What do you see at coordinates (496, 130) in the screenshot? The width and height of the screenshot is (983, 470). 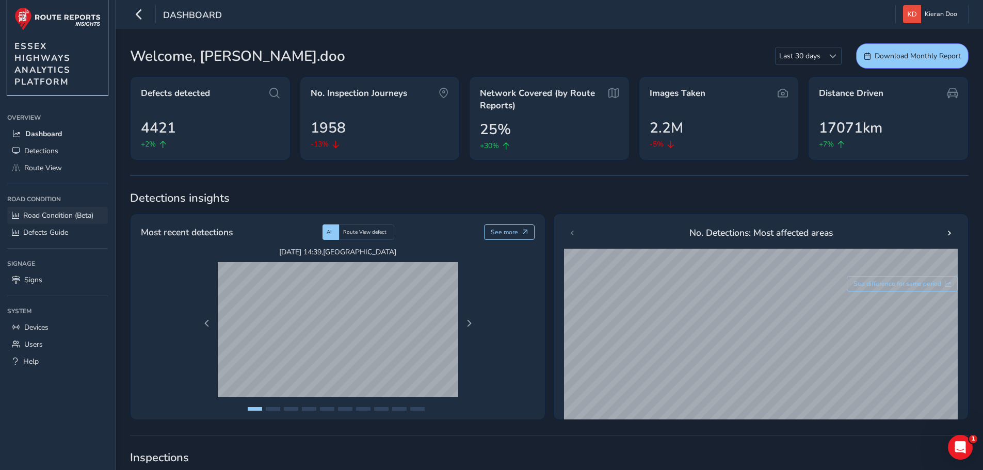 I see `span: 25%` at bounding box center [496, 130].